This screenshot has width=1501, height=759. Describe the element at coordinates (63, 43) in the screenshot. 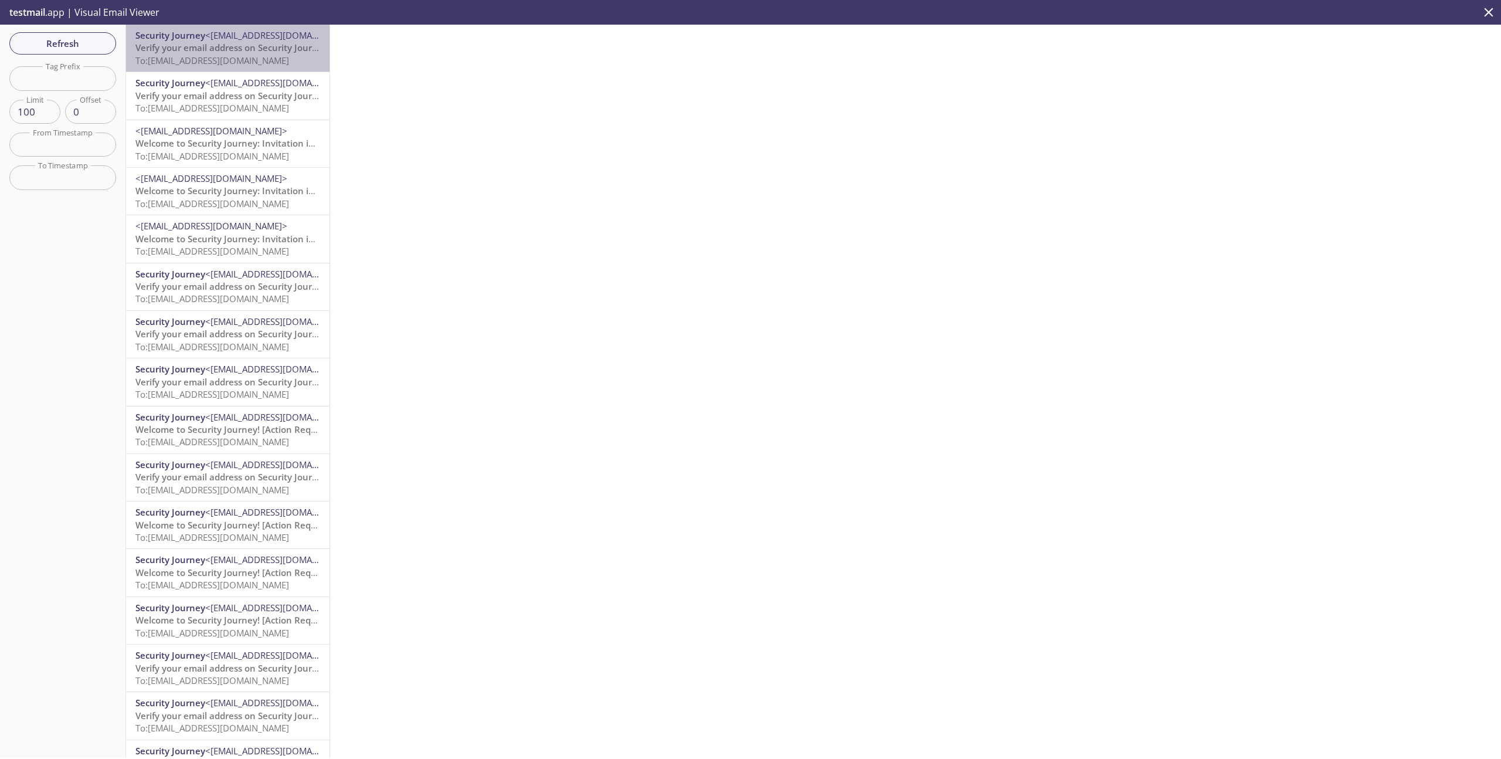

I see `span: Refresh` at that location.